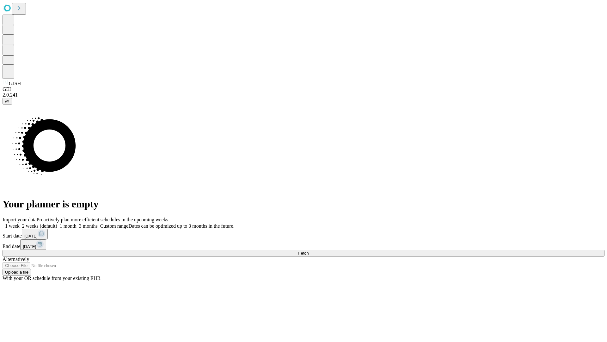 The height and width of the screenshot is (342, 607). I want to click on button: Fetch, so click(304, 253).